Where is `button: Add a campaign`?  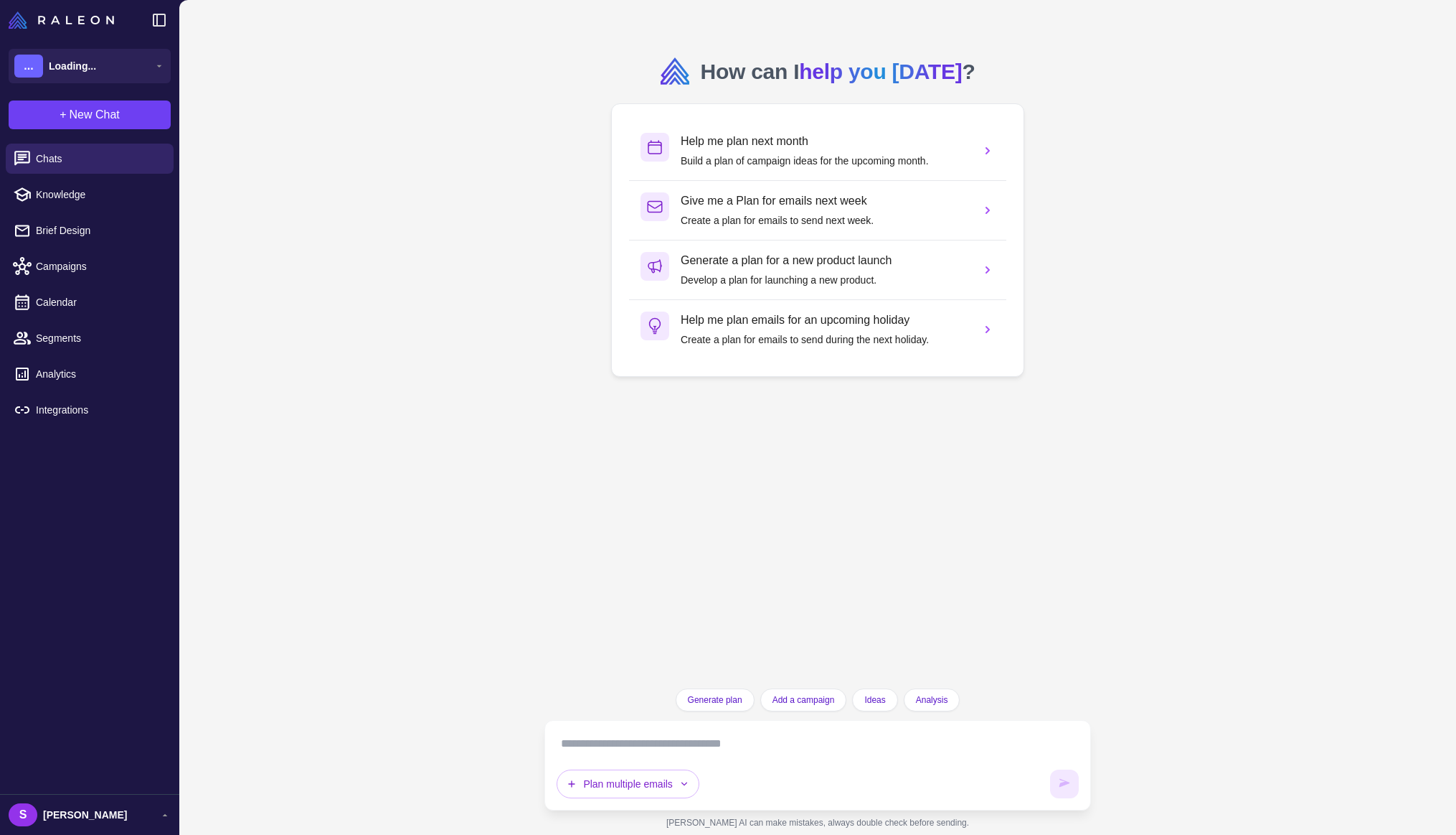
button: Add a campaign is located at coordinates (804, 700).